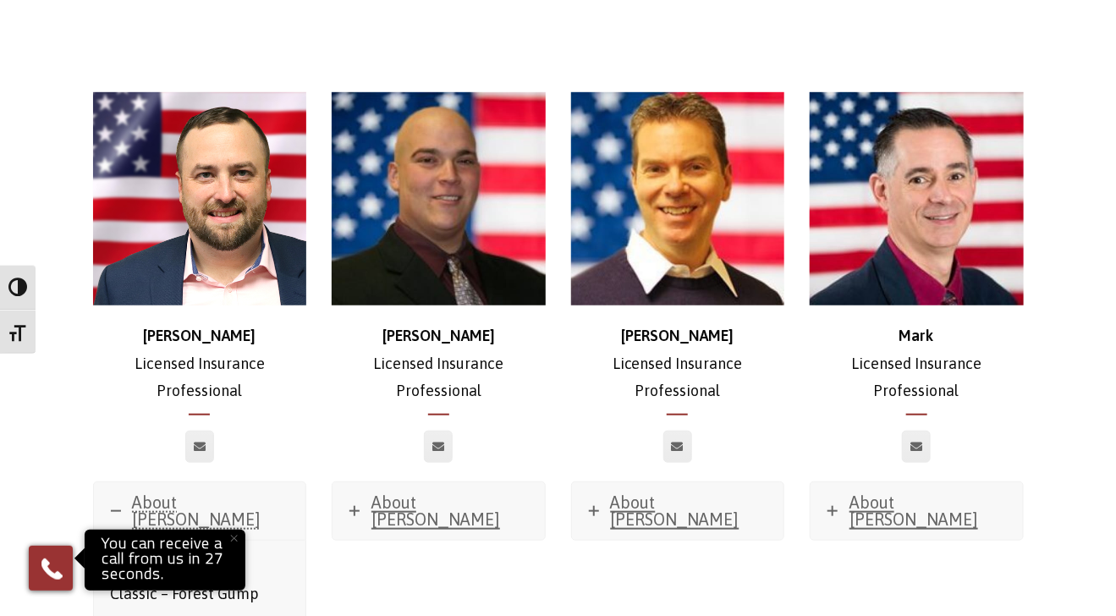 The image size is (1116, 616). I want to click on img: Phone icon, so click(52, 568).